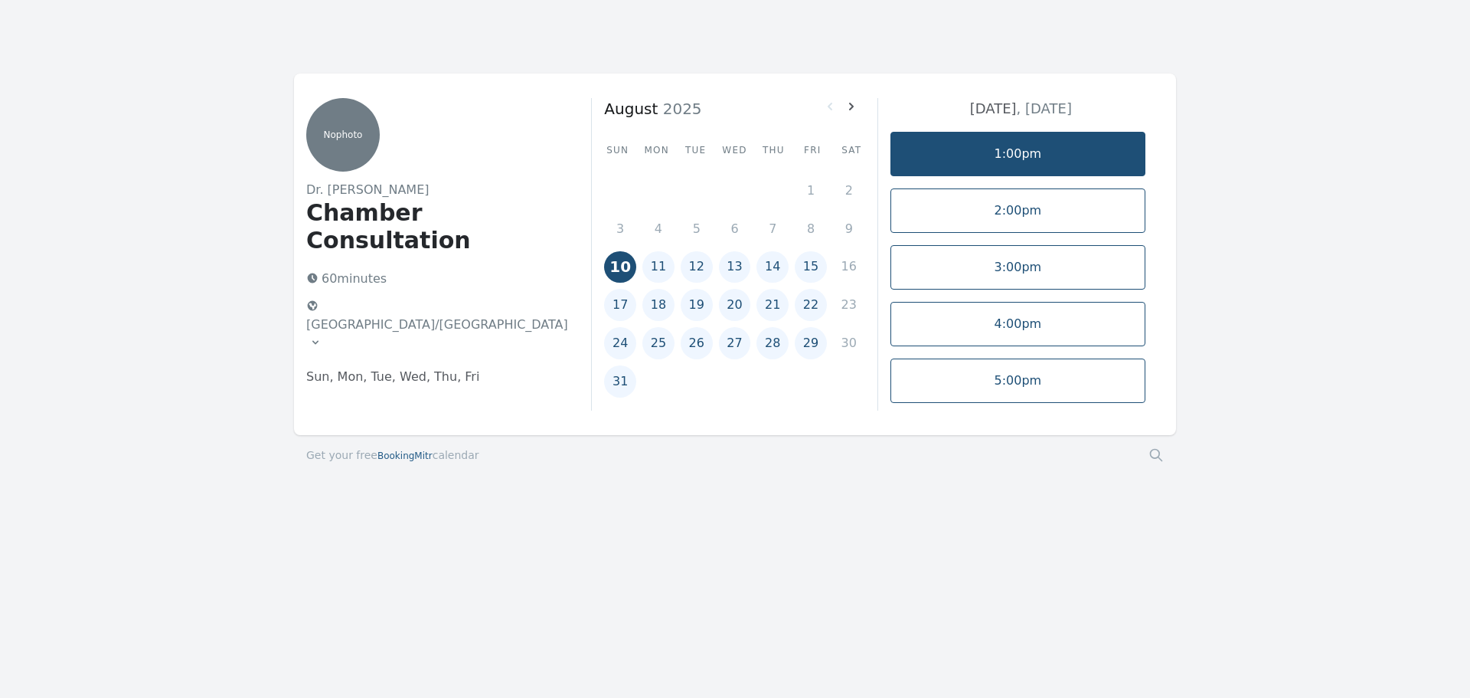 The width and height of the screenshot is (1470, 698). Describe the element at coordinates (735, 305) in the screenshot. I see `button: 20` at that location.